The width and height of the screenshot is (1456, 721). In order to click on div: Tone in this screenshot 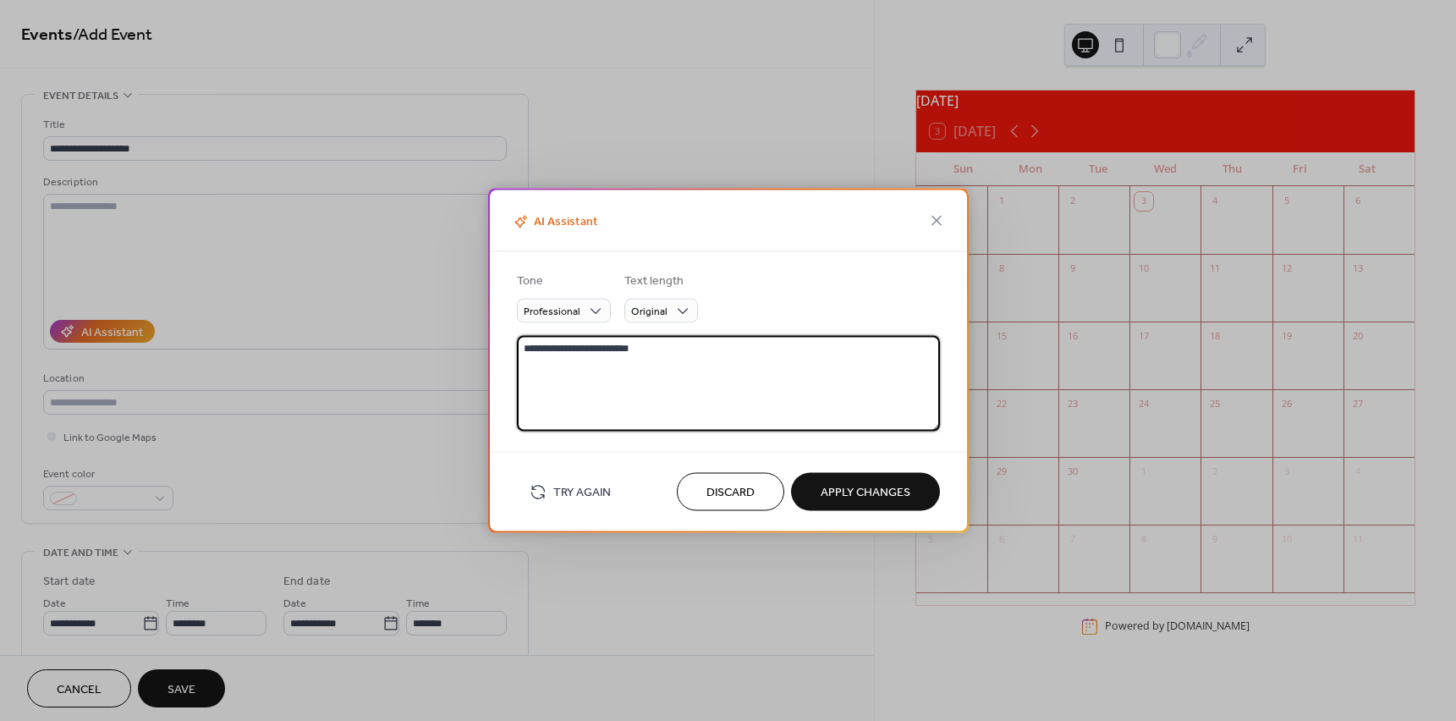, I will do `click(562, 281)`.